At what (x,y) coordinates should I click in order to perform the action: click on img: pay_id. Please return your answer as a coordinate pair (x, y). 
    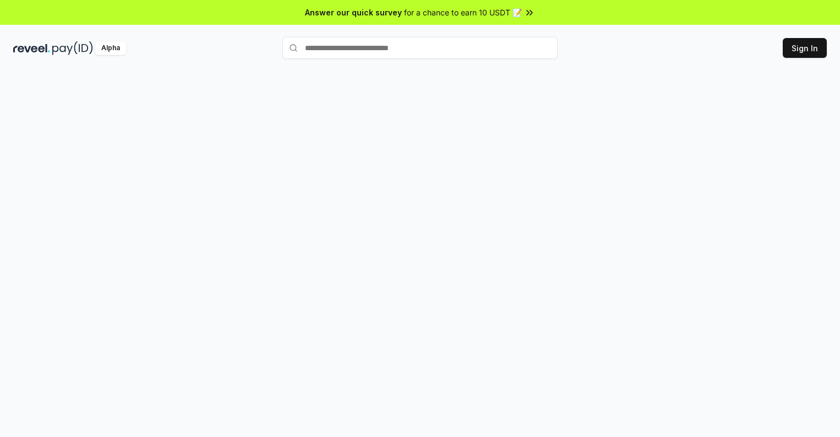
    Looking at the image, I should click on (73, 48).